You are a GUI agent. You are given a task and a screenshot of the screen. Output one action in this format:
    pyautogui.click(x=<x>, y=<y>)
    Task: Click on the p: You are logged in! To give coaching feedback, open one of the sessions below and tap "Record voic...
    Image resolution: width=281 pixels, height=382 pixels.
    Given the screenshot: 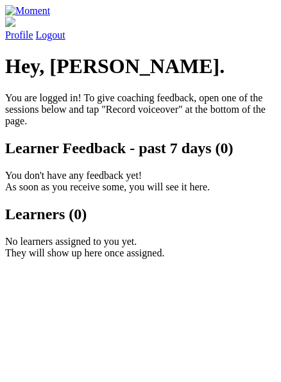 What is the action you would take?
    pyautogui.click(x=140, y=110)
    